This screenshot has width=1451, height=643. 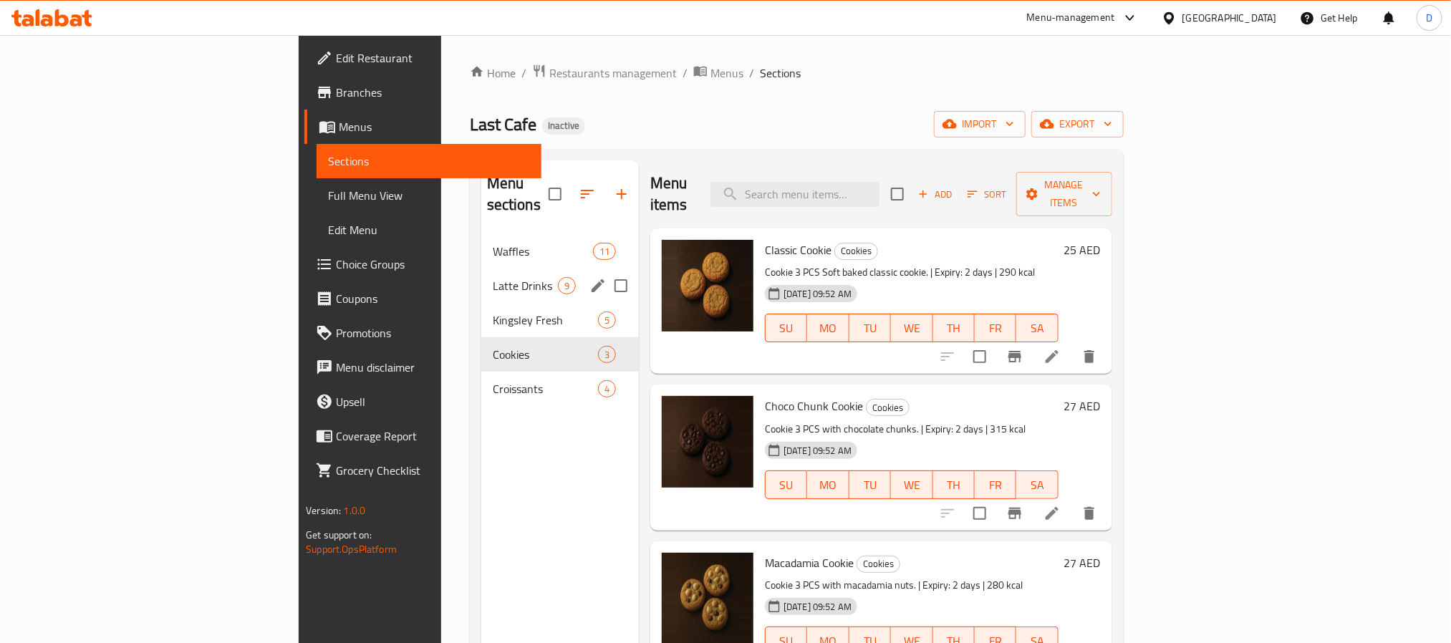 What do you see at coordinates (525, 286) in the screenshot?
I see `span: Latte Drinks` at bounding box center [525, 286].